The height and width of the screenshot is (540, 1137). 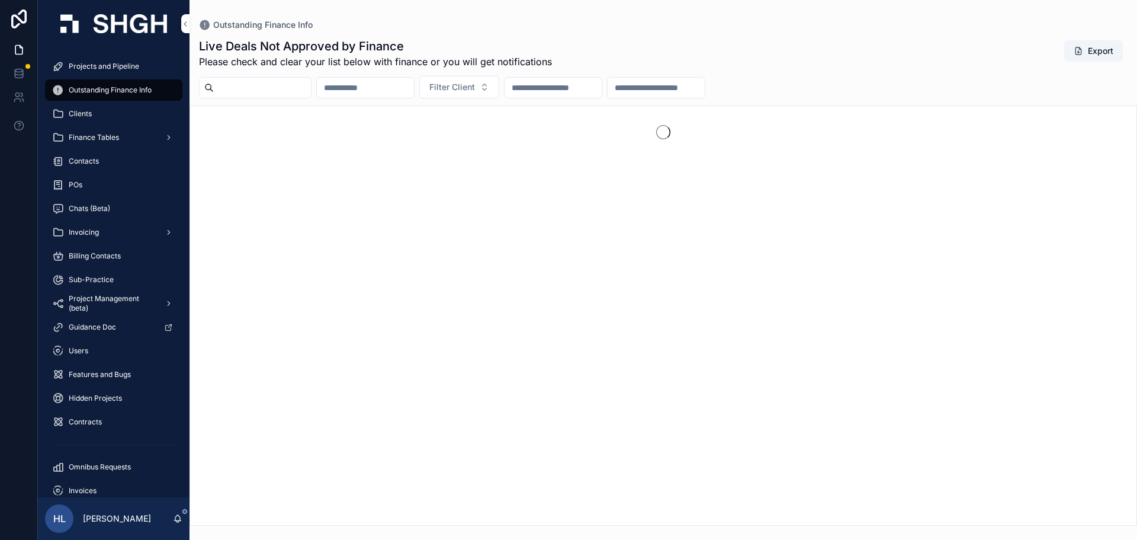 I want to click on span: Hidden Projects, so click(x=95, y=398).